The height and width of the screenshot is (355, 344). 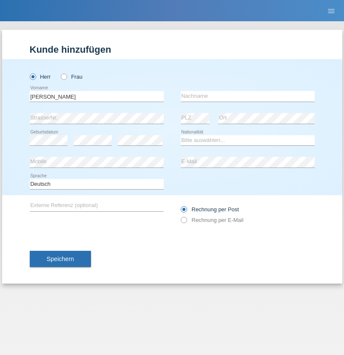 I want to click on input: Rechnung per E-Mail, so click(x=183, y=222).